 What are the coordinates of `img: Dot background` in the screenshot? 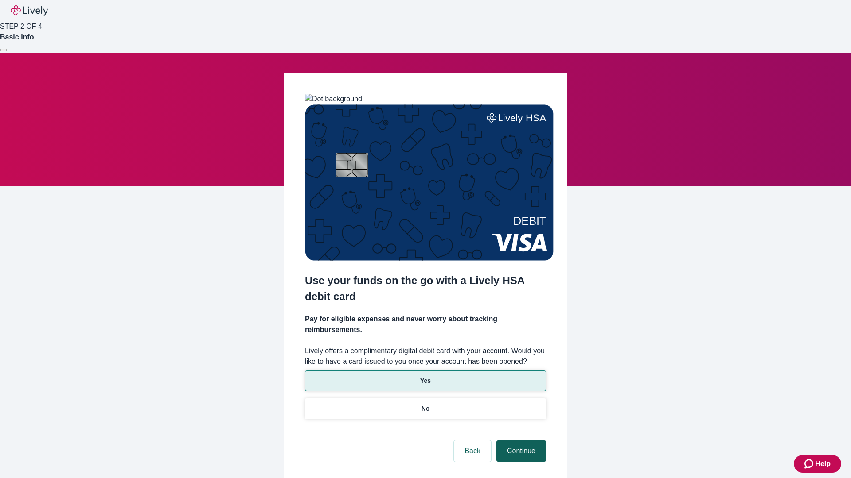 It's located at (333, 99).